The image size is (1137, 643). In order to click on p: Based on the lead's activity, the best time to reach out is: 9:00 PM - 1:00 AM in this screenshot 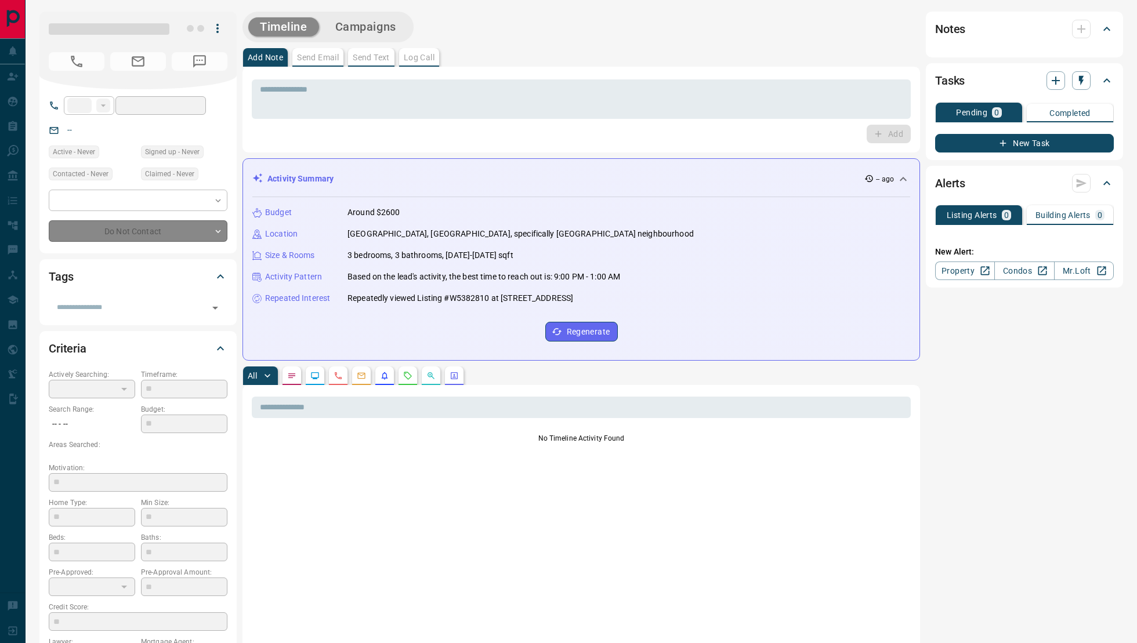, I will do `click(484, 277)`.